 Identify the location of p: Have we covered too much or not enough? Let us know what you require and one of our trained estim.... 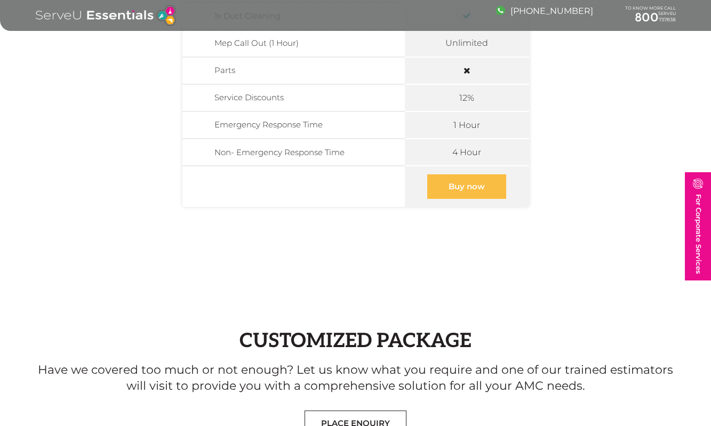
(356, 379).